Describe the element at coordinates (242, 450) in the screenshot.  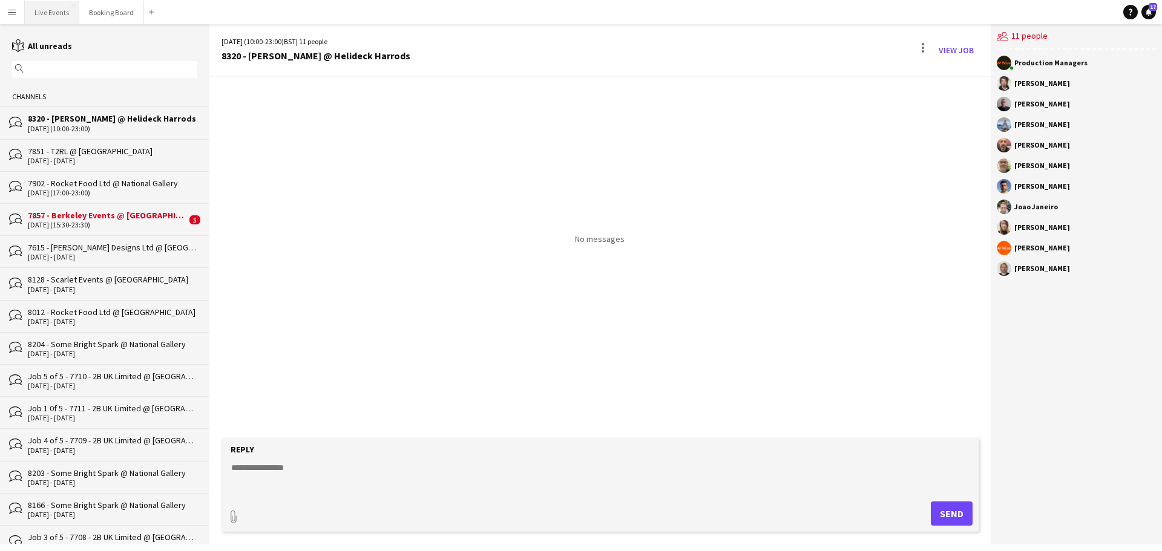
I see `label: Reply` at that location.